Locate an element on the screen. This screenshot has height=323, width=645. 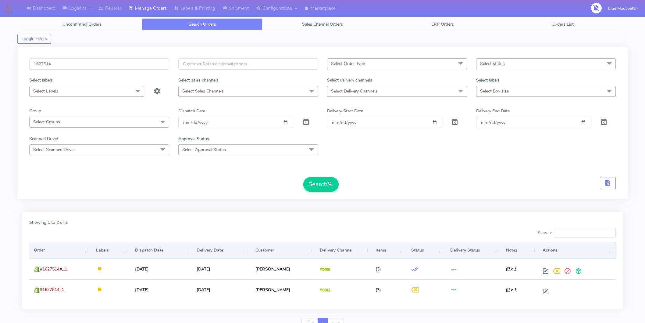
label: Approval Status is located at coordinates (194, 138).